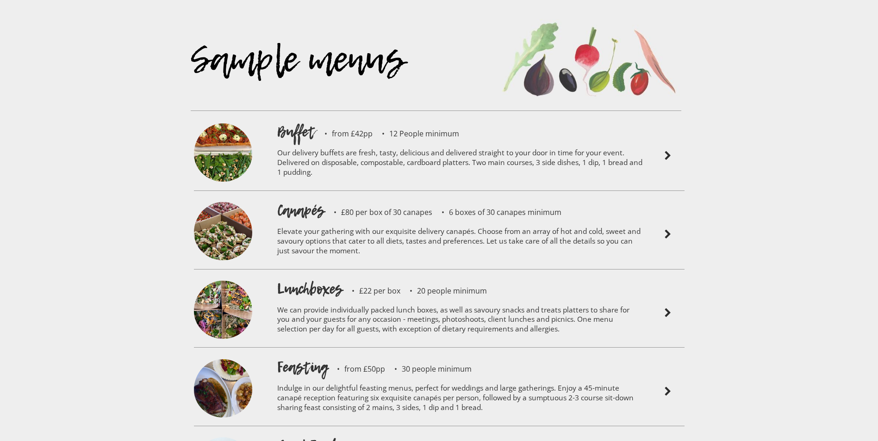 This screenshot has height=441, width=878. Describe the element at coordinates (497, 212) in the screenshot. I see `p: 6 boxes of 30 canapes minimum` at that location.